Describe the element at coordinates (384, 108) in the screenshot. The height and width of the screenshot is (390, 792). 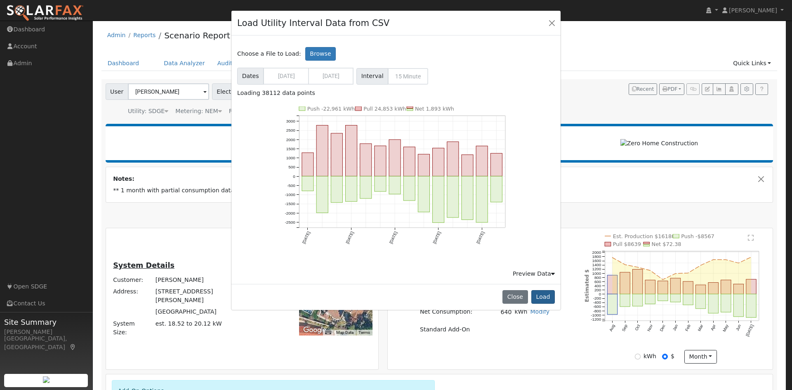
I see `text: Pull 24,853 kWh` at that location.